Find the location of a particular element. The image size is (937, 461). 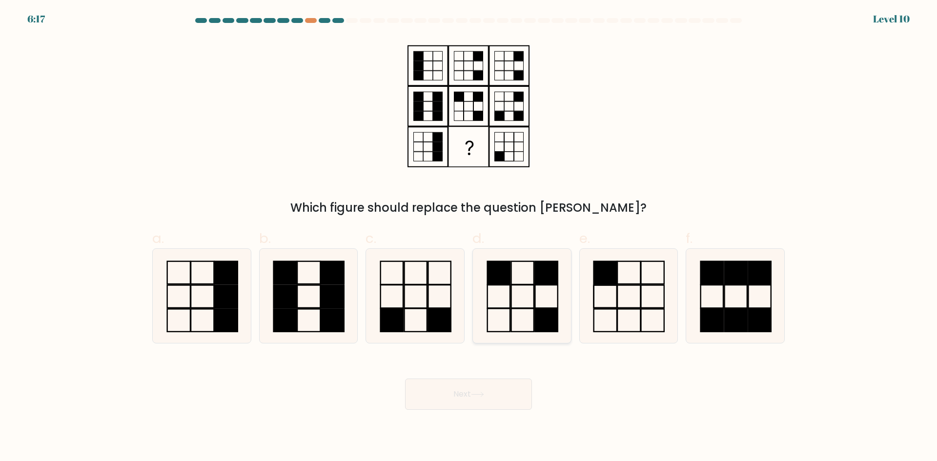

button: Next is located at coordinates (469, 394).